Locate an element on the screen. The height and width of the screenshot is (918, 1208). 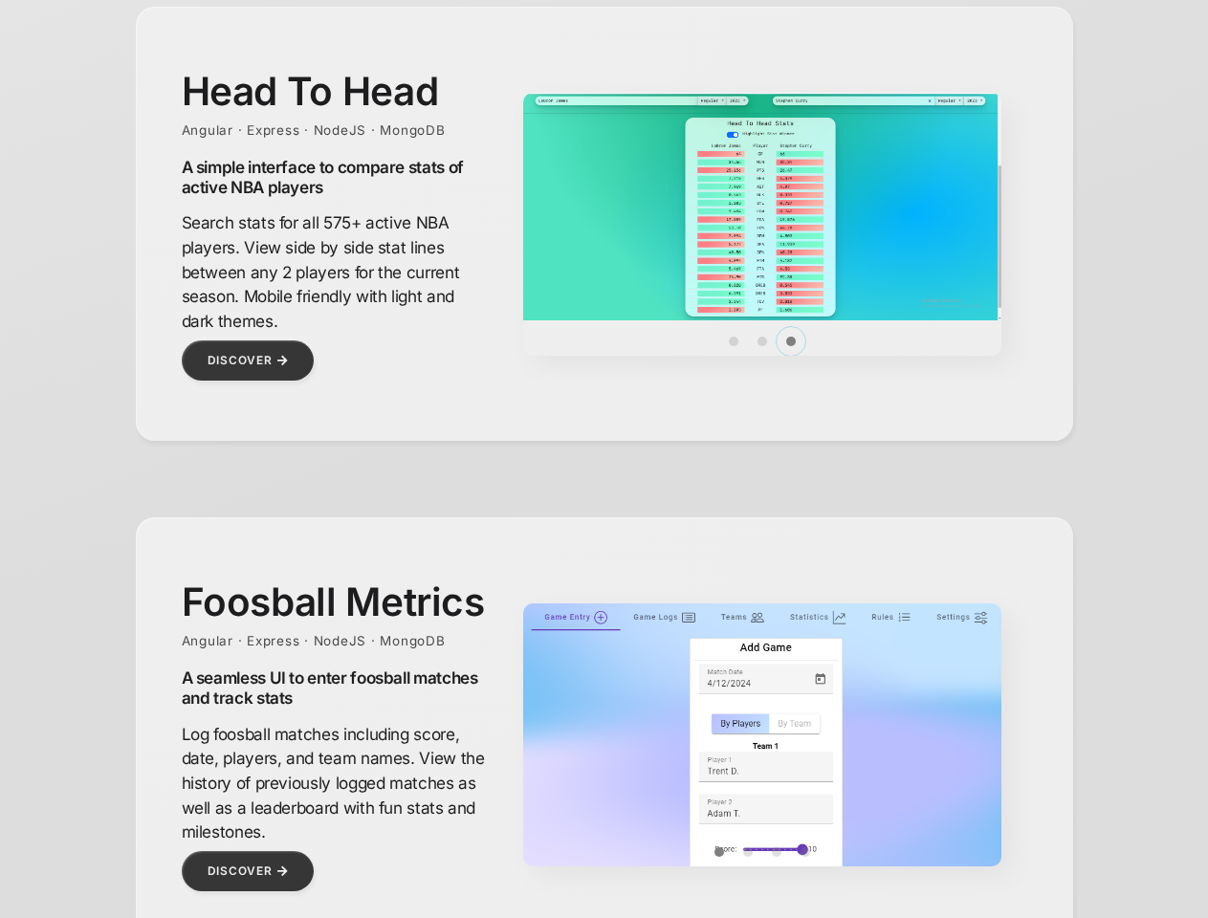
button: Item 3 is located at coordinates (805, 852).